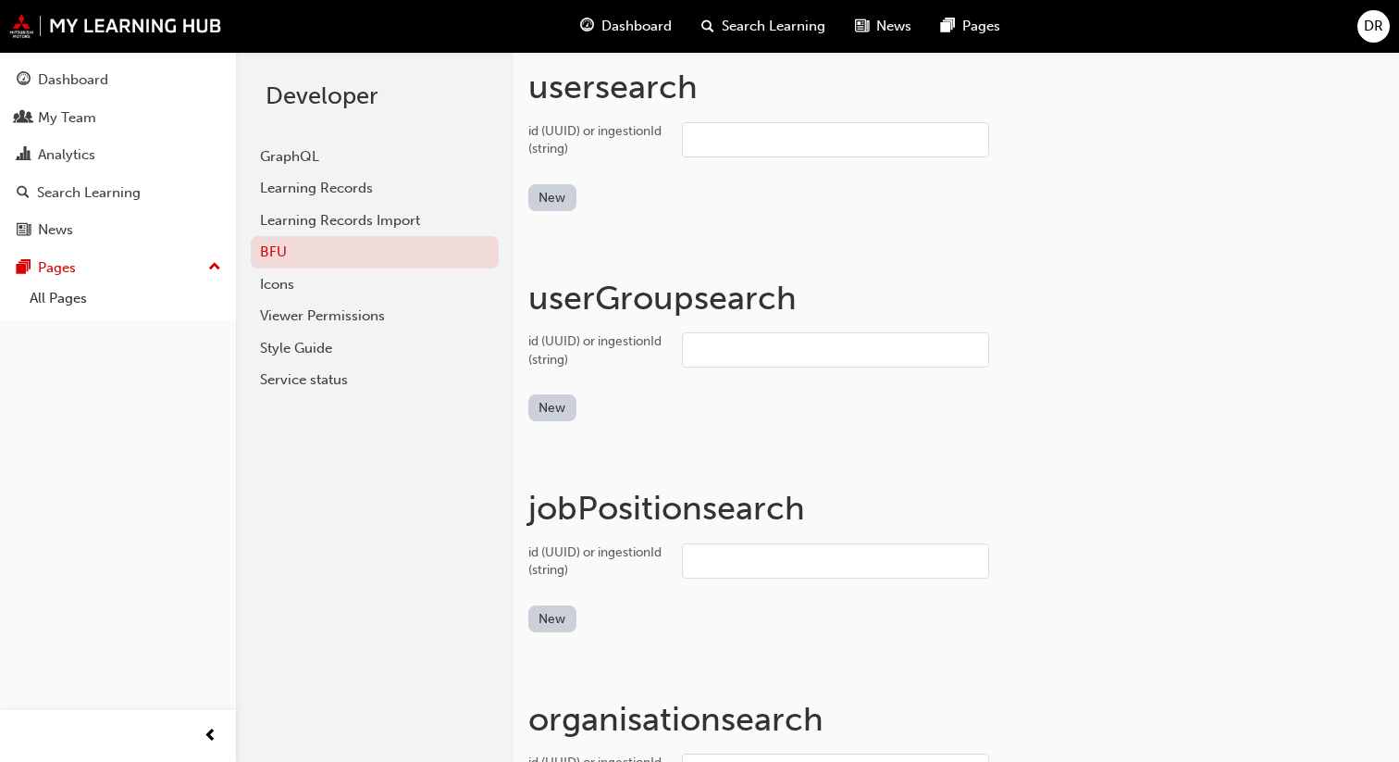 Image resolution: width=1399 pixels, height=762 pixels. I want to click on a: news-iconNews, so click(883, 26).